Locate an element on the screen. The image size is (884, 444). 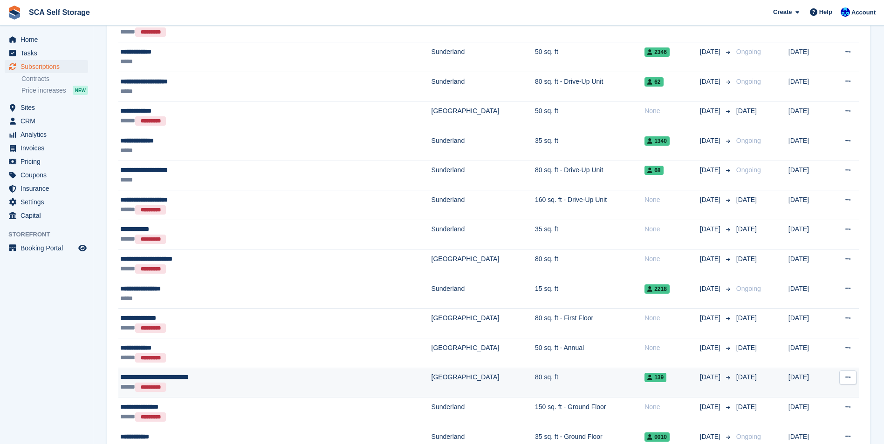
td: 50 sq. ft - Annual is located at coordinates (589, 354).